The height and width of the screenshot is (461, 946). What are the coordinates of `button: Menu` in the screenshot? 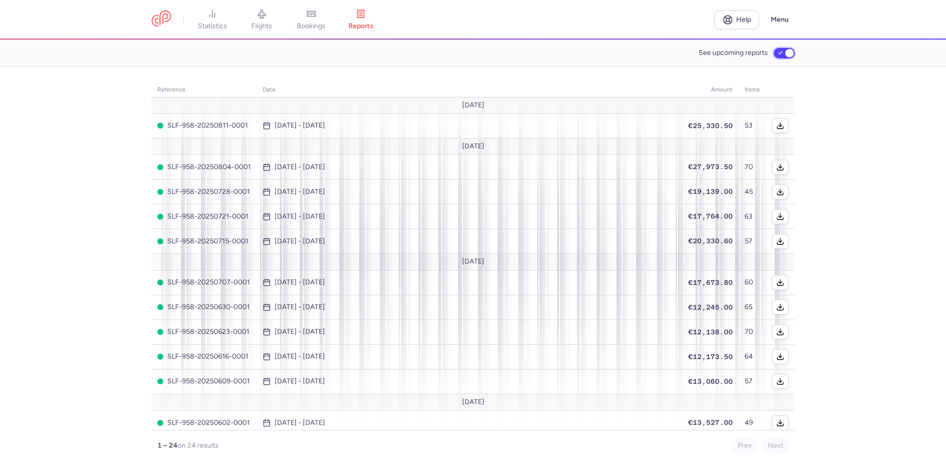 It's located at (780, 20).